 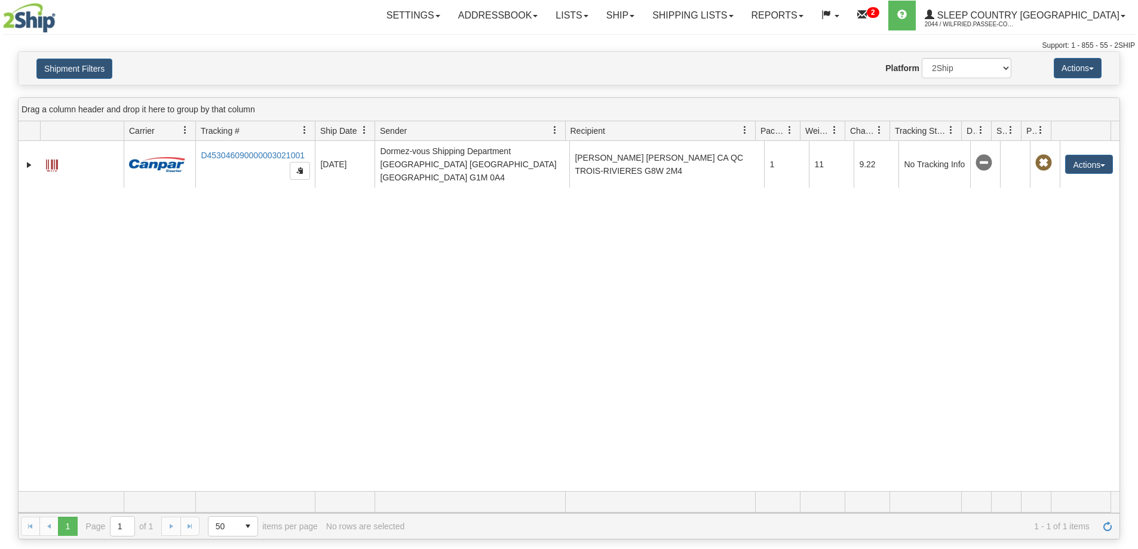 I want to click on td: No Tracking Info, so click(x=934, y=164).